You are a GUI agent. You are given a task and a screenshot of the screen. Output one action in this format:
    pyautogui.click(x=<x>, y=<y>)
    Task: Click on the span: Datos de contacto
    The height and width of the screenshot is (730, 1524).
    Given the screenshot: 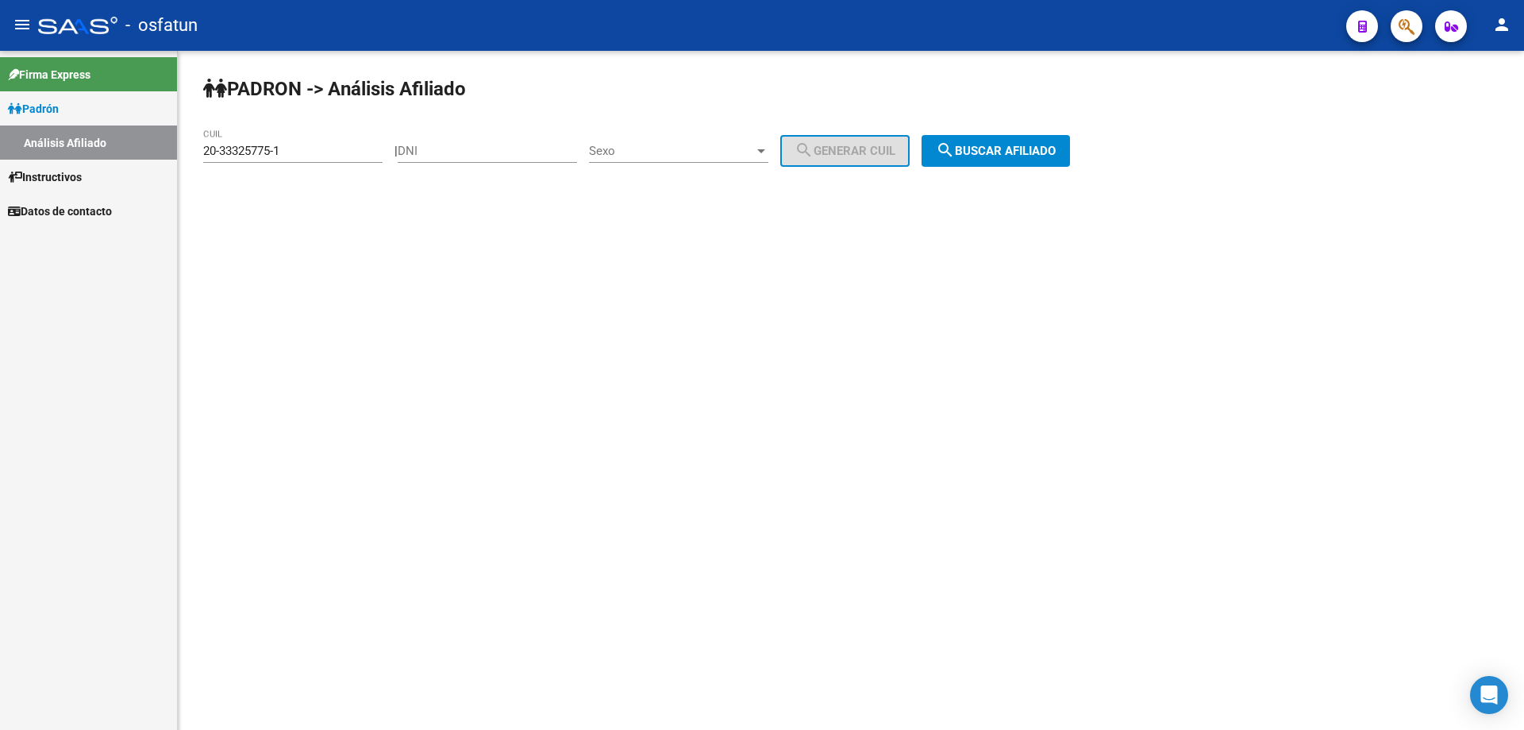 What is the action you would take?
    pyautogui.click(x=60, y=211)
    